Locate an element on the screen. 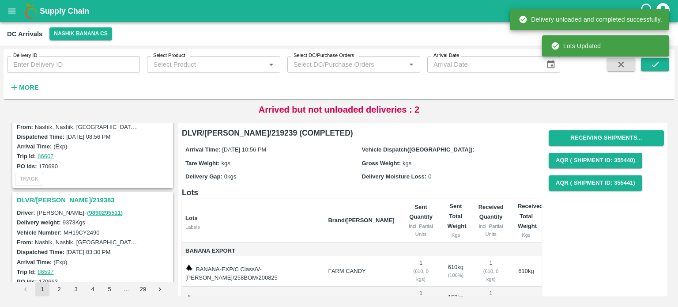  label: Arrival Date is located at coordinates (446, 56).